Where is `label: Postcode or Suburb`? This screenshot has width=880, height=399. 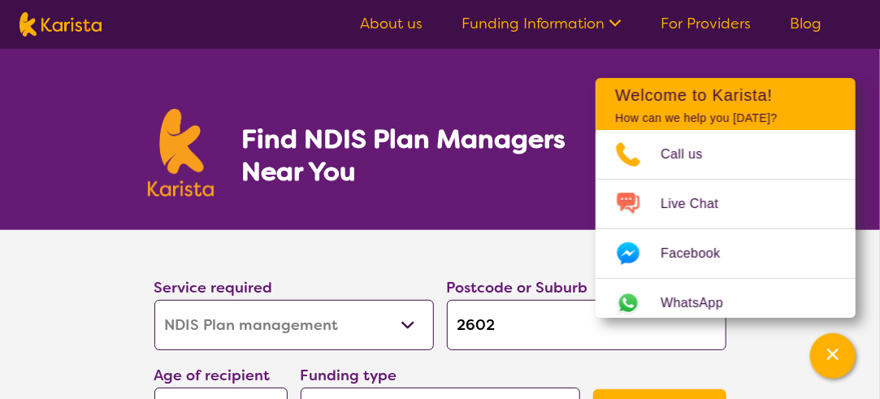
label: Postcode or Suburb is located at coordinates (517, 288).